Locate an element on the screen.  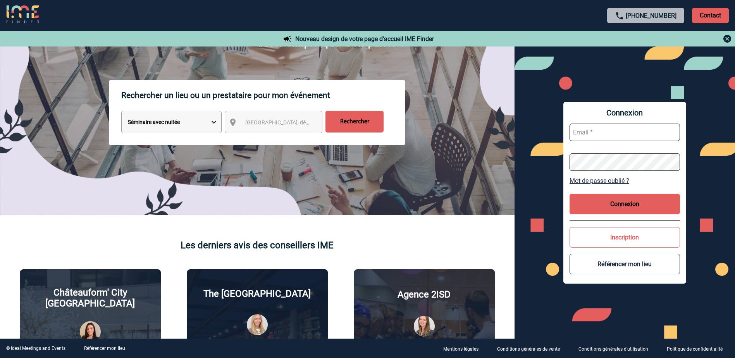
p: Mentions légales is located at coordinates (460, 349).